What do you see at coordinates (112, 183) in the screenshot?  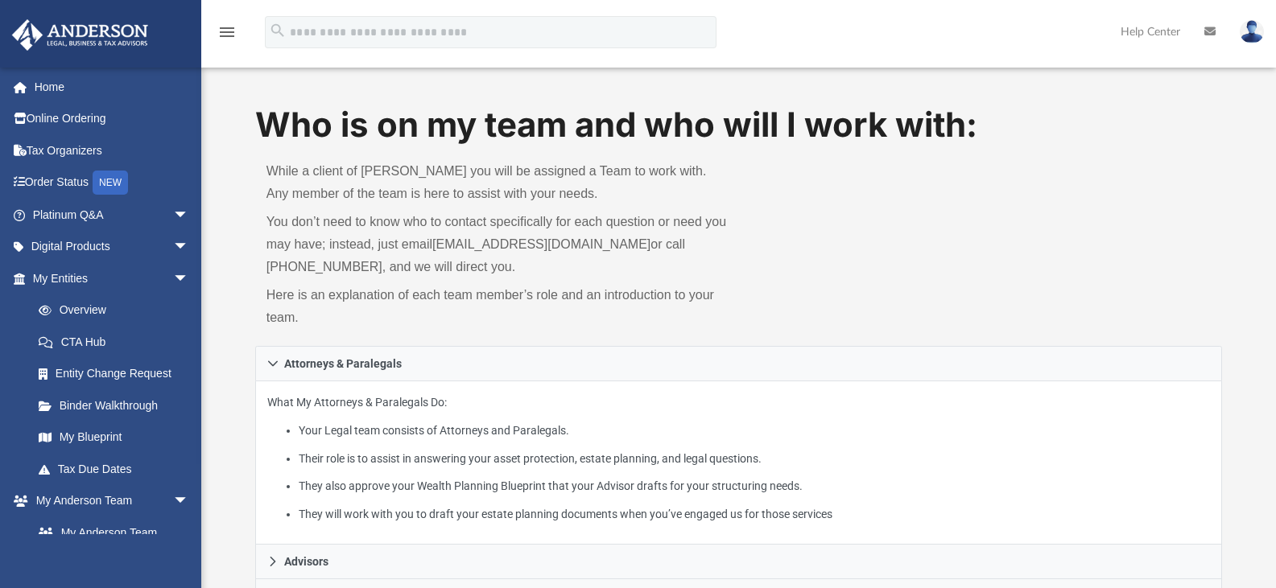 I see `a: Order StatusNEW` at bounding box center [112, 183].